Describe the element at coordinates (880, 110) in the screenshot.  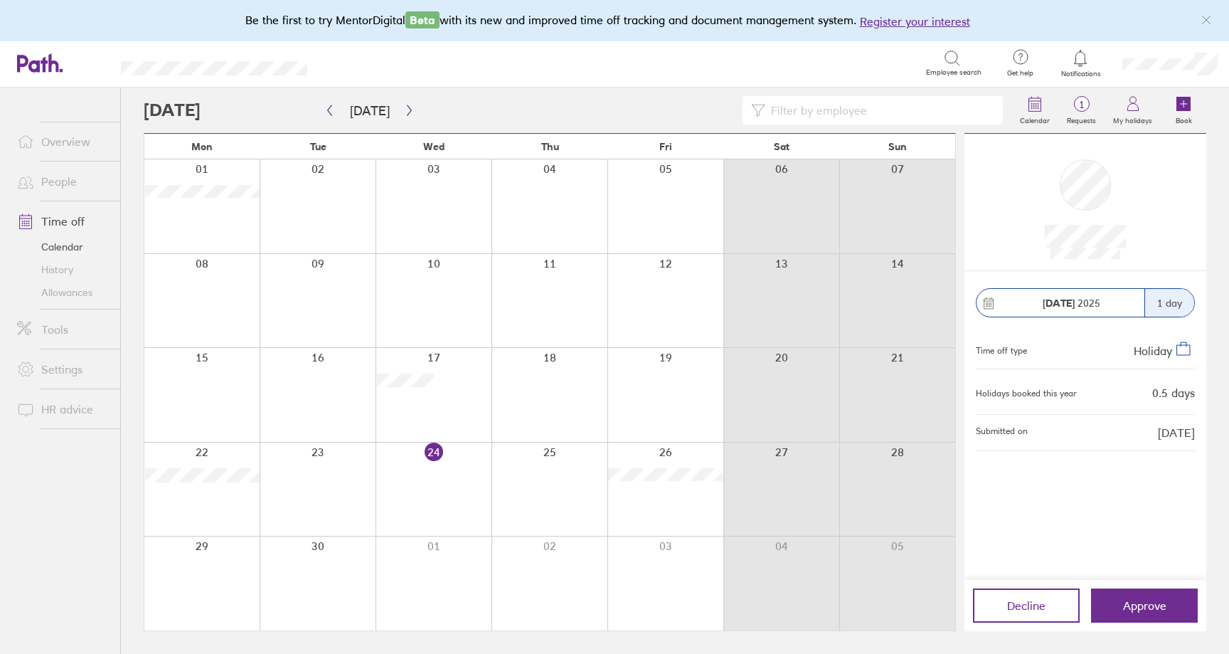
I see `input: Filter by employee` at that location.